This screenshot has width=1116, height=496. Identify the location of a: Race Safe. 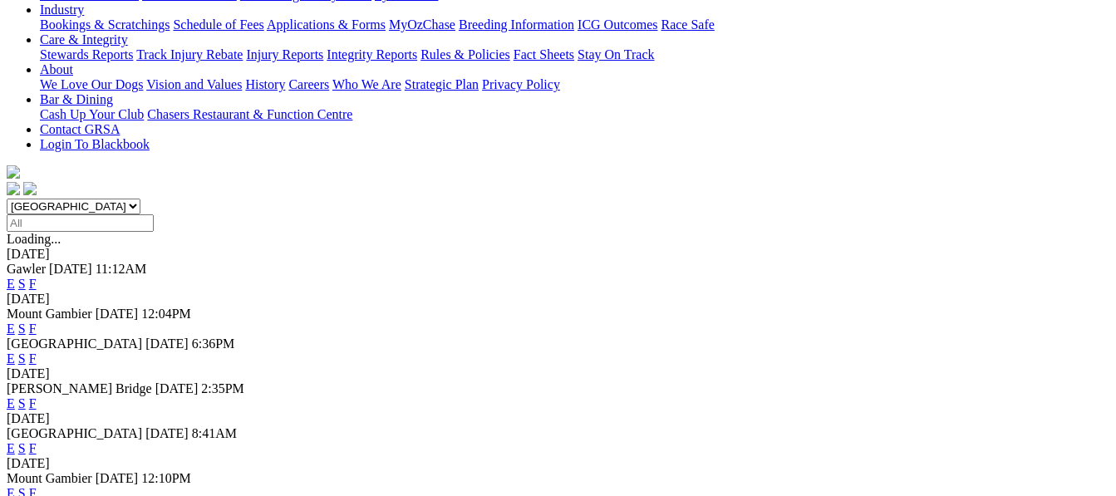
(687, 24).